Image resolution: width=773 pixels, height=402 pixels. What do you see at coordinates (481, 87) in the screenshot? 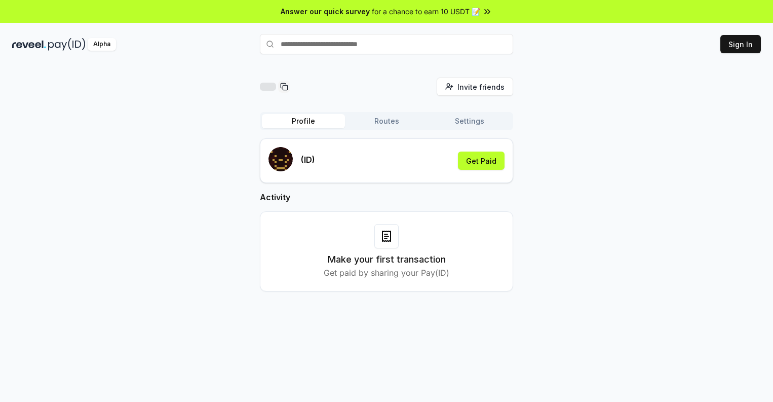
I see `span: Invite friends` at bounding box center [481, 87].